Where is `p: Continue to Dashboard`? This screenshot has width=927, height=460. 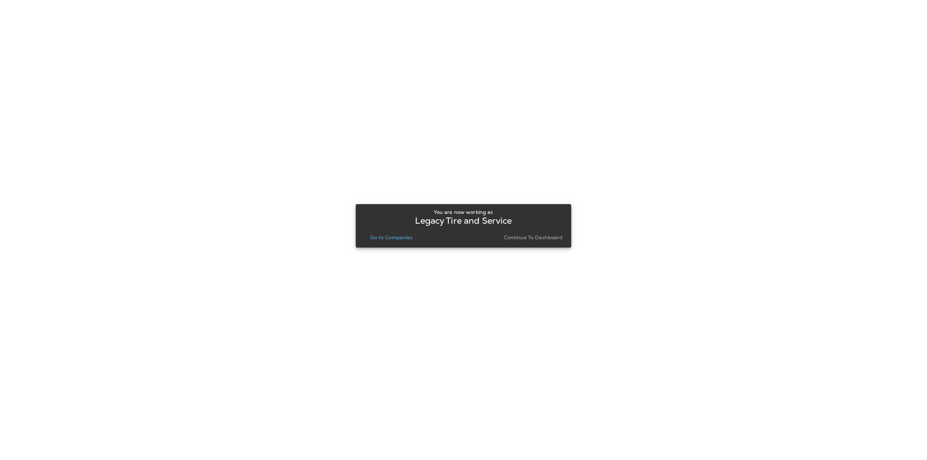 p: Continue to Dashboard is located at coordinates (533, 237).